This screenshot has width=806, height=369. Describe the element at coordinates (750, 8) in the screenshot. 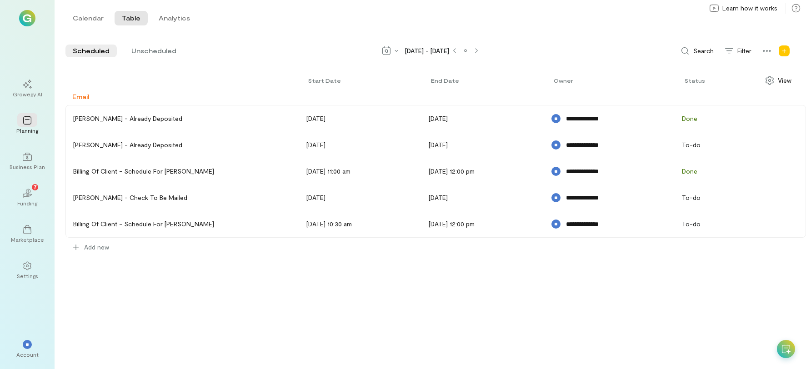

I see `span: Learn how it works` at that location.